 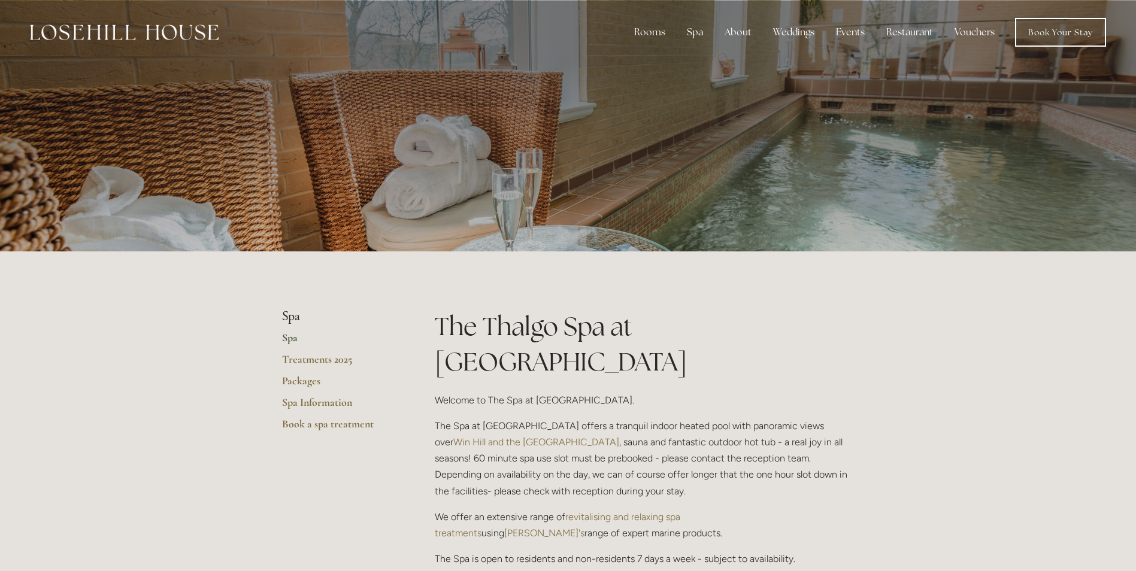 I want to click on div: Events, so click(x=850, y=32).